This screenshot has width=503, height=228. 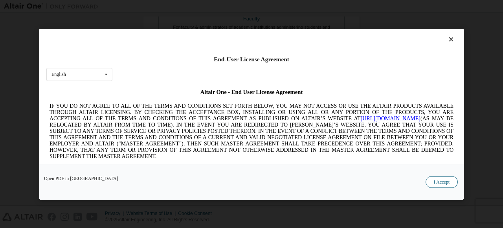 What do you see at coordinates (441, 182) in the screenshot?
I see `button: I Accept` at bounding box center [441, 182].